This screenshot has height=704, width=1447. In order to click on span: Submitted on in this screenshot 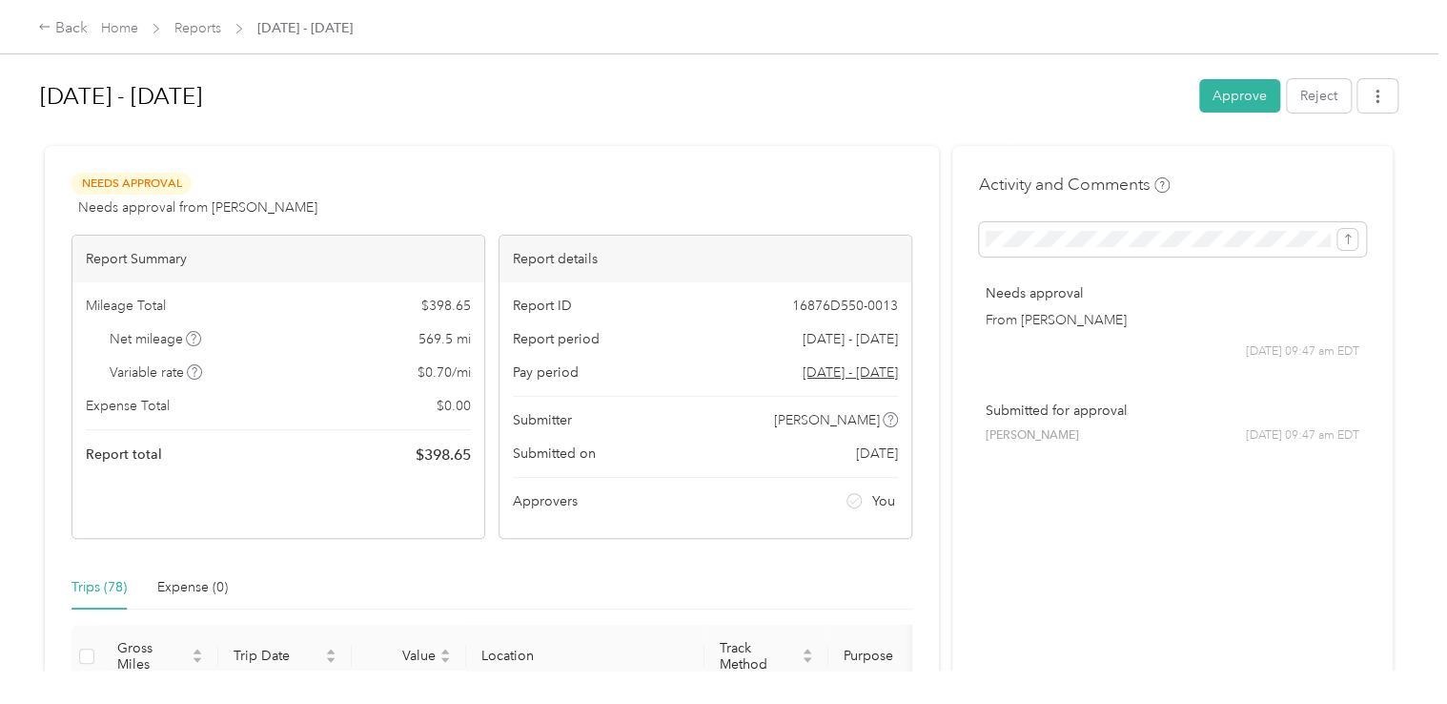, I will do `click(554, 453)`.